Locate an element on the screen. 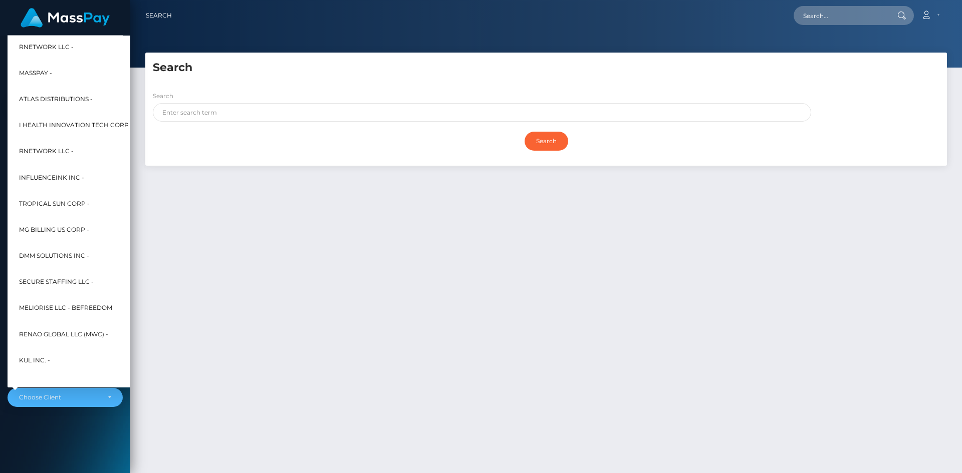 The width and height of the screenshot is (962, 473). img: MassPay Logo is located at coordinates (65, 18).